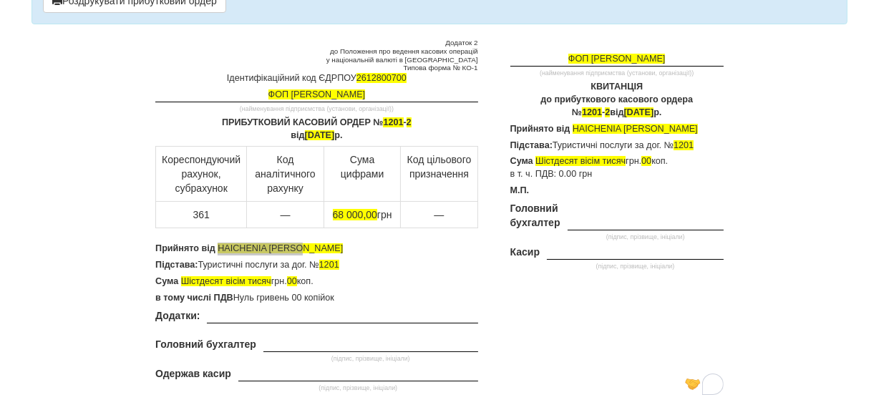 The width and height of the screenshot is (879, 395). I want to click on span: 68 000,00, so click(355, 215).